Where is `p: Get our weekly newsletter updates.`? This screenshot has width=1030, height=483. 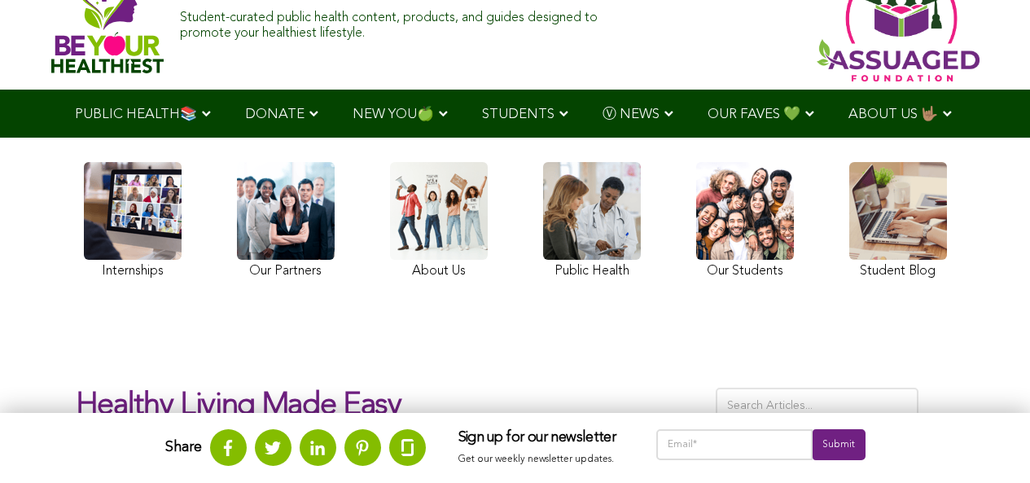
p: Get our weekly newsletter updates. is located at coordinates (541, 459).